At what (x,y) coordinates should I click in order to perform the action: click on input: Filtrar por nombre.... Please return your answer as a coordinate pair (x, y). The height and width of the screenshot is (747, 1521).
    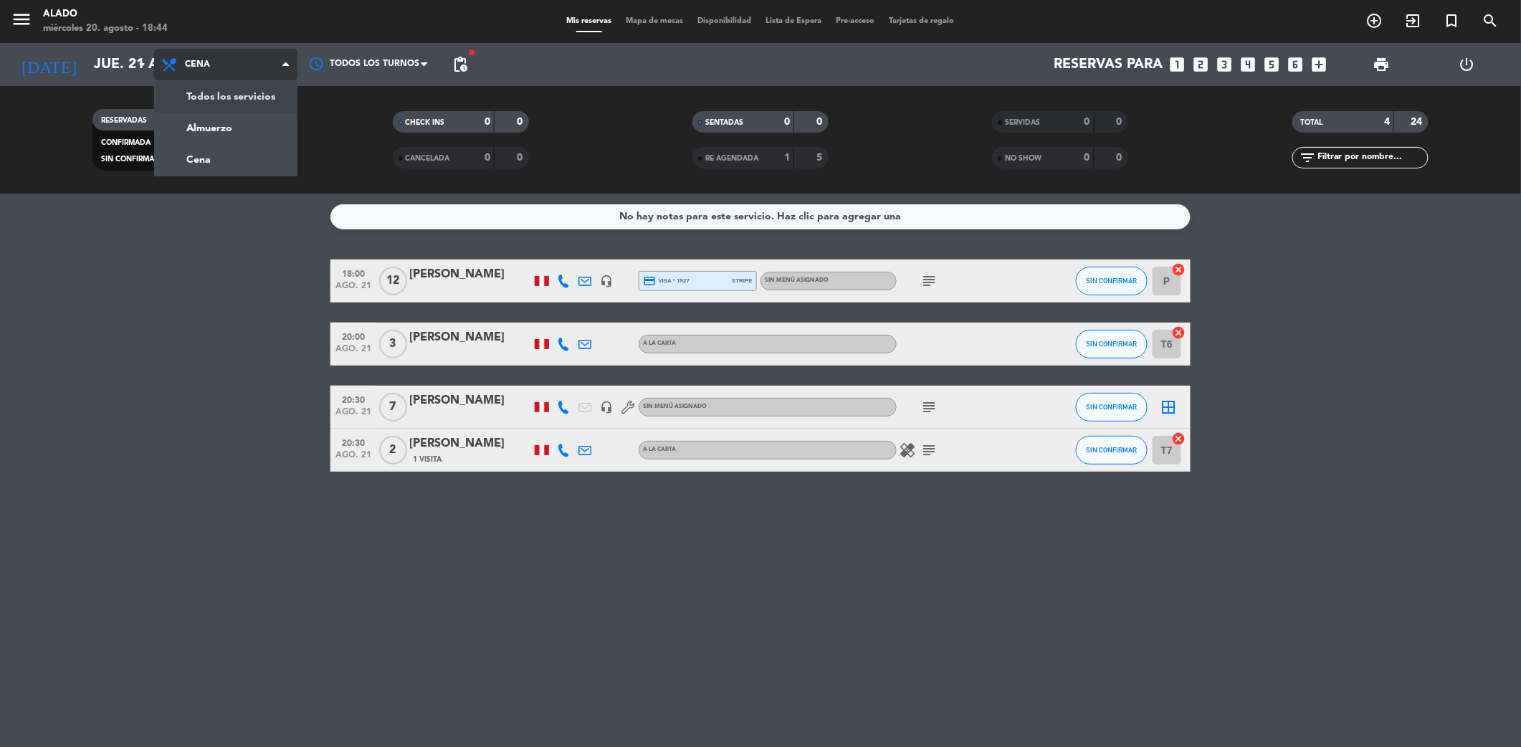
    Looking at the image, I should click on (1372, 158).